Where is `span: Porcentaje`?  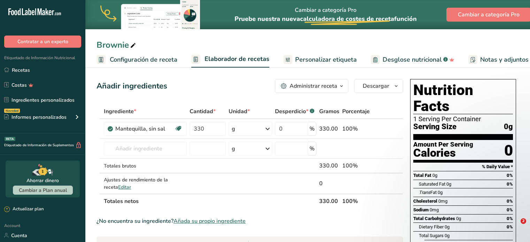
span: Porcentaje is located at coordinates (356, 111).